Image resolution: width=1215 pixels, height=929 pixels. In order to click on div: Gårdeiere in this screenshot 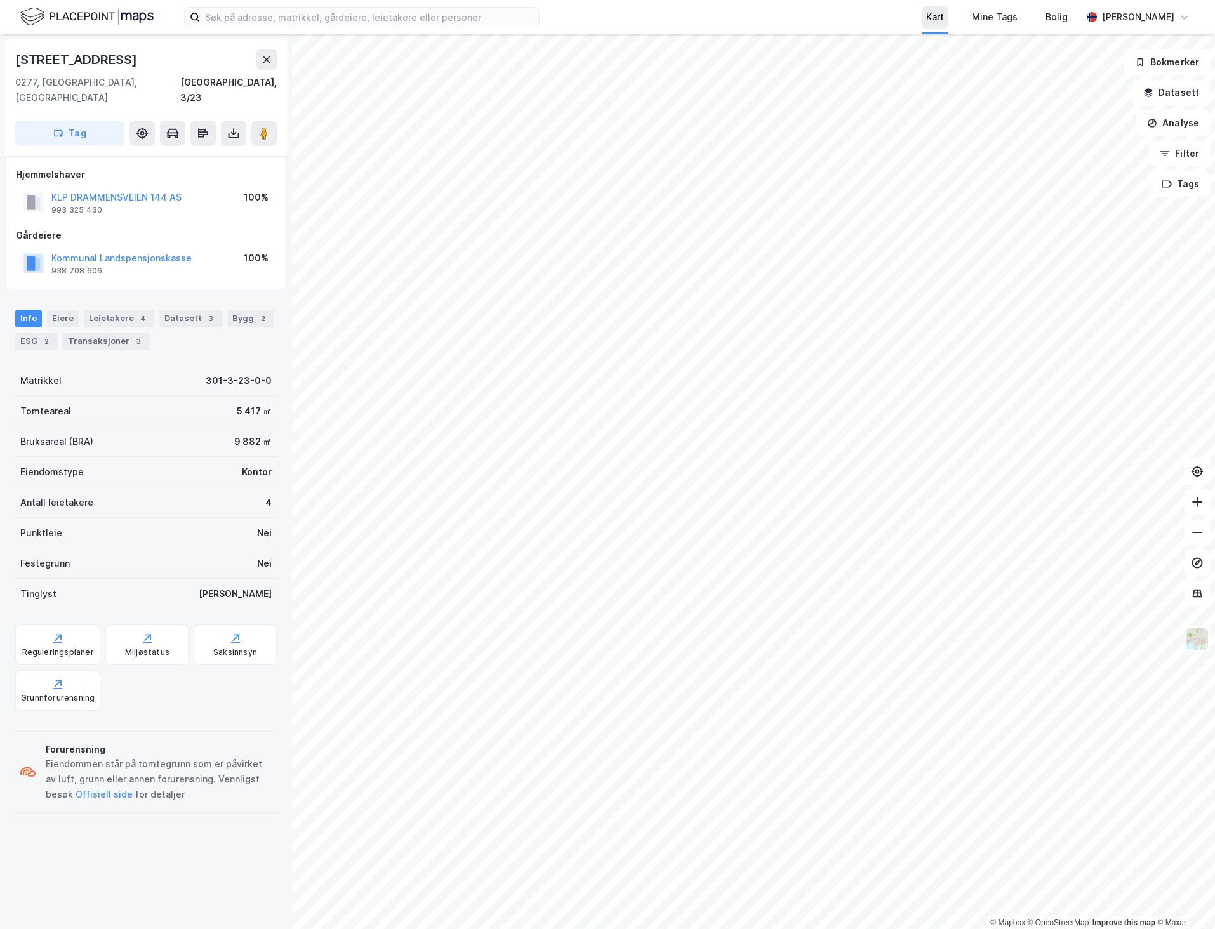, I will do `click(146, 236)`.